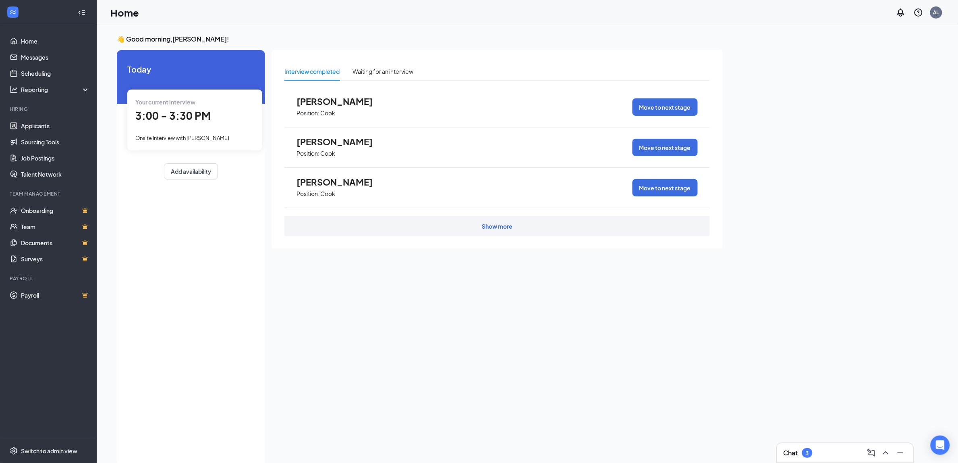  Describe the element at coordinates (55, 243) in the screenshot. I see `a: DocumentsCrown` at that location.